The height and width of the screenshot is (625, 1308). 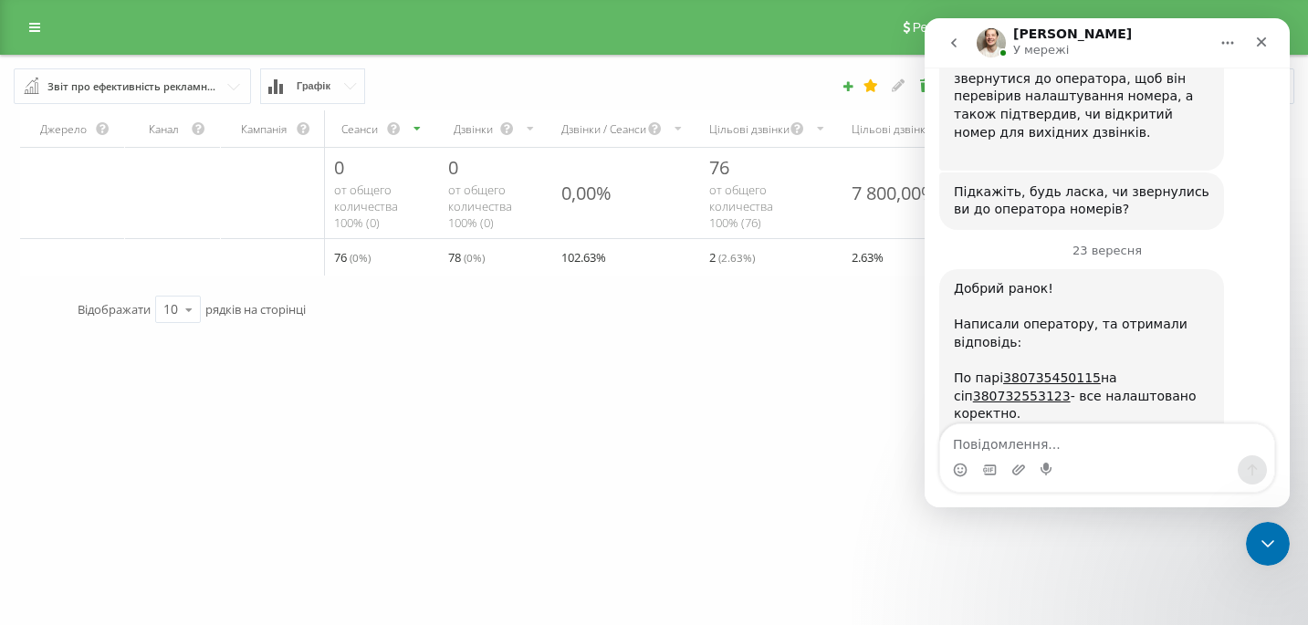 I want to click on a: 380732553123, so click(x=97, y=378).